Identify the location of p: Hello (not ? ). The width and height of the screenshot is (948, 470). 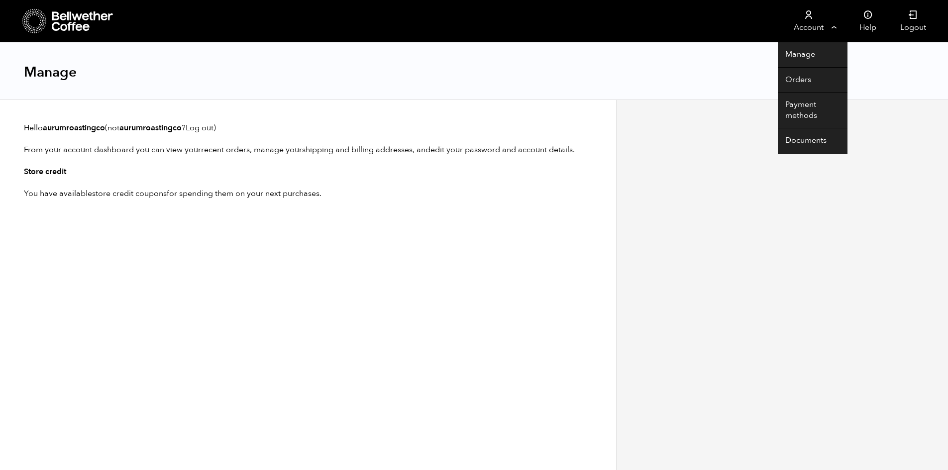
(308, 128).